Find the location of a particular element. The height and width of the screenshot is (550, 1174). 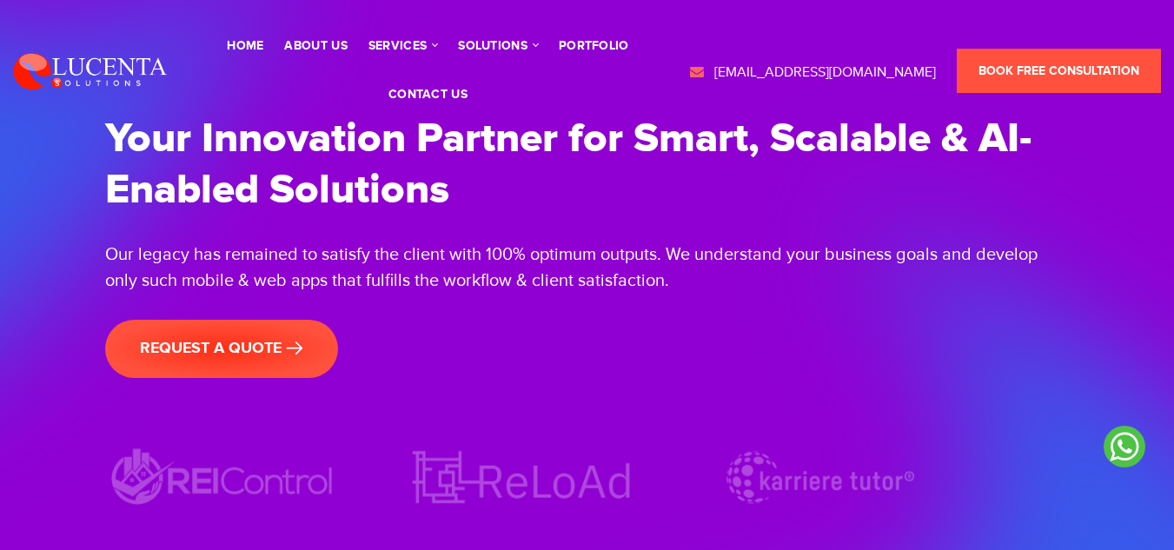

img: REIControl is located at coordinates (222, 477).